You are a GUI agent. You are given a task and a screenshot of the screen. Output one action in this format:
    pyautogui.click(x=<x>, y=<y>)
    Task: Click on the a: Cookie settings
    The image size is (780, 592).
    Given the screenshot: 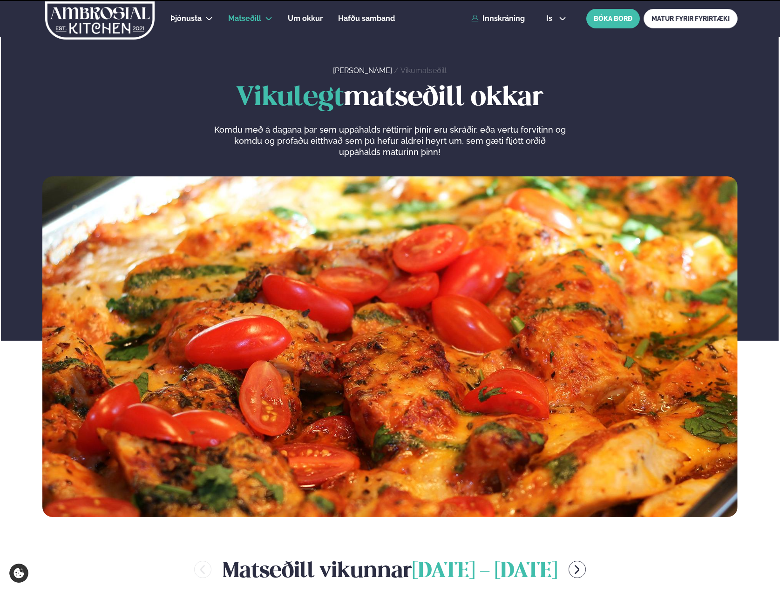 What is the action you would take?
    pyautogui.click(x=19, y=573)
    